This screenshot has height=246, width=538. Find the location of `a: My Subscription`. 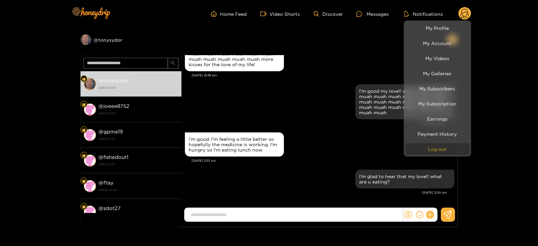

a: My Subscription is located at coordinates (437, 104).